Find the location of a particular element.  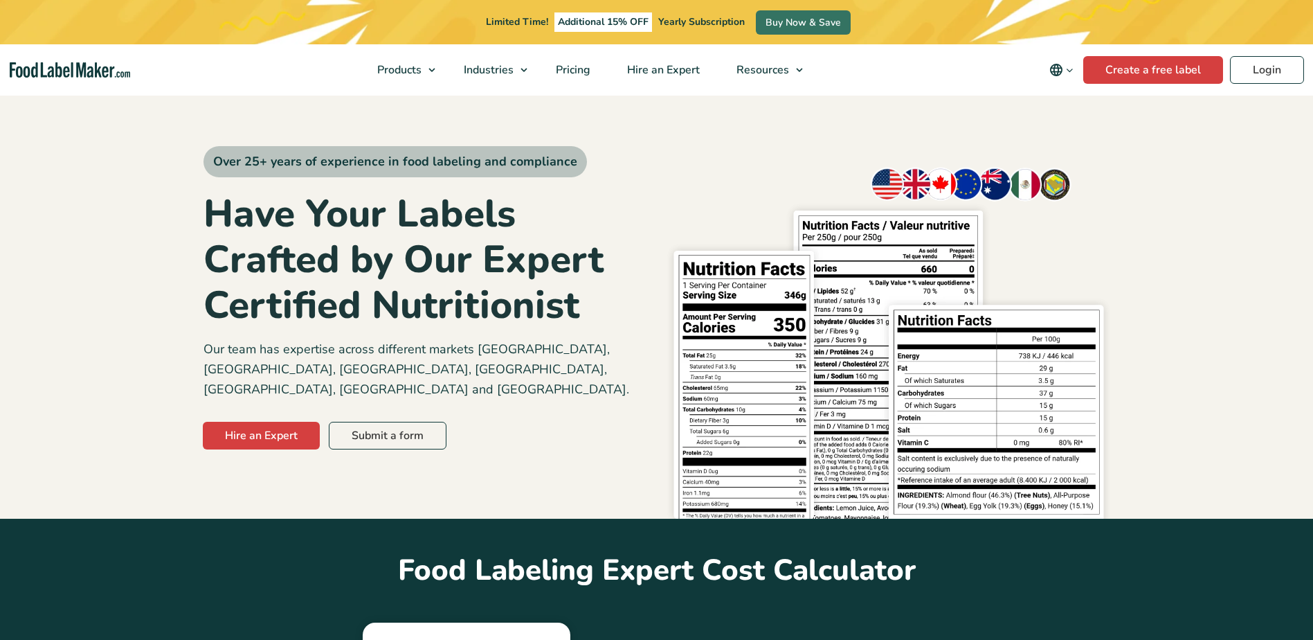

h2: Food Labeling Expert Cost Calculator is located at coordinates (657, 554).